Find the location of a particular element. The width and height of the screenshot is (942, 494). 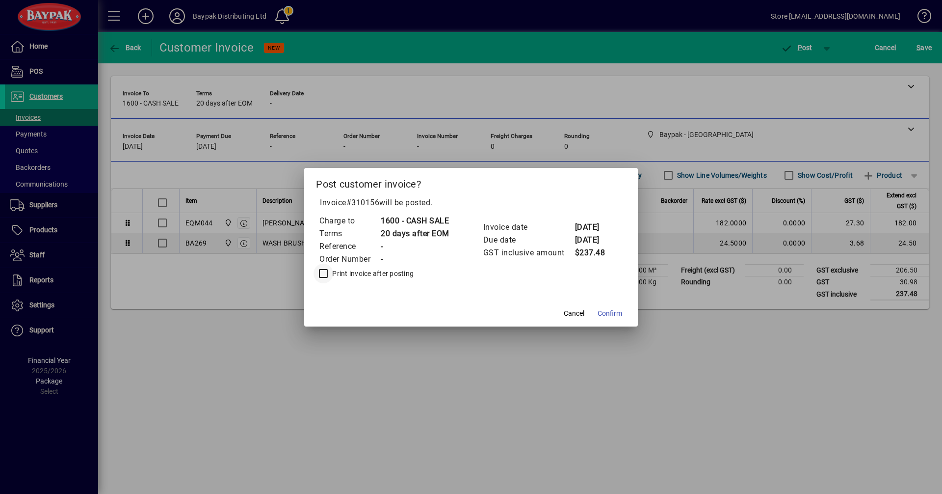

td: 20 days after EOM is located at coordinates (415, 234).